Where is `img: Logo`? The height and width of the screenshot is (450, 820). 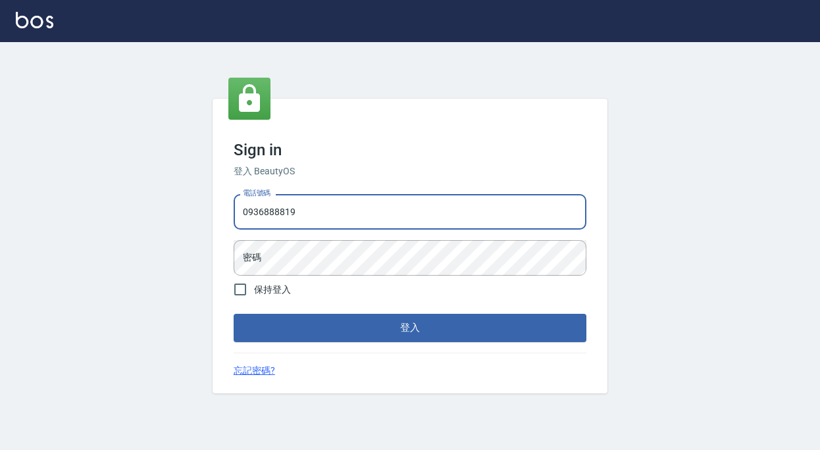 img: Logo is located at coordinates (34, 20).